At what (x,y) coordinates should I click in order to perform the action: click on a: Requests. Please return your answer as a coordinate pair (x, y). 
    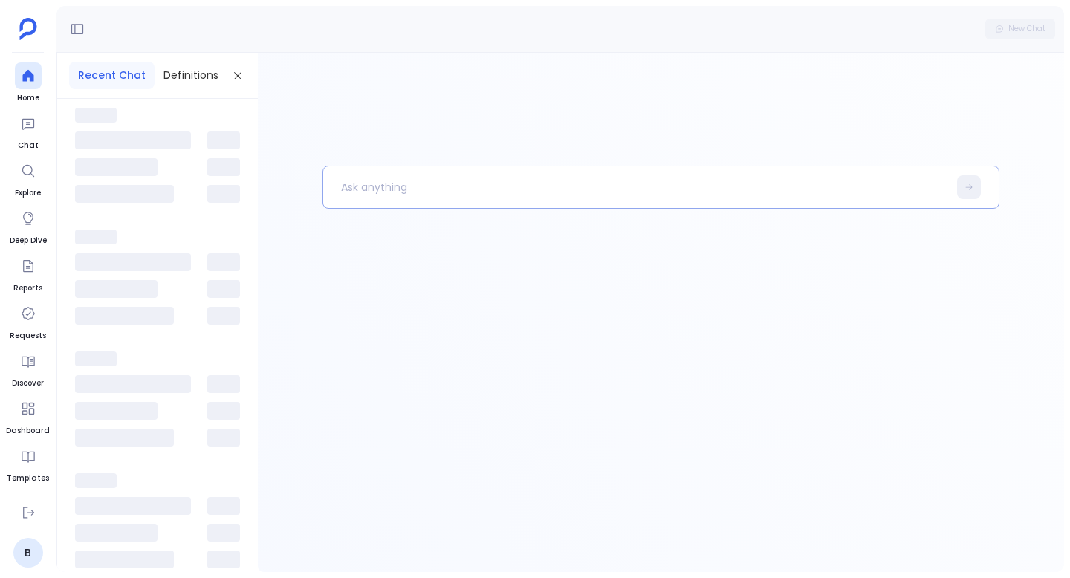
    Looking at the image, I should click on (27, 321).